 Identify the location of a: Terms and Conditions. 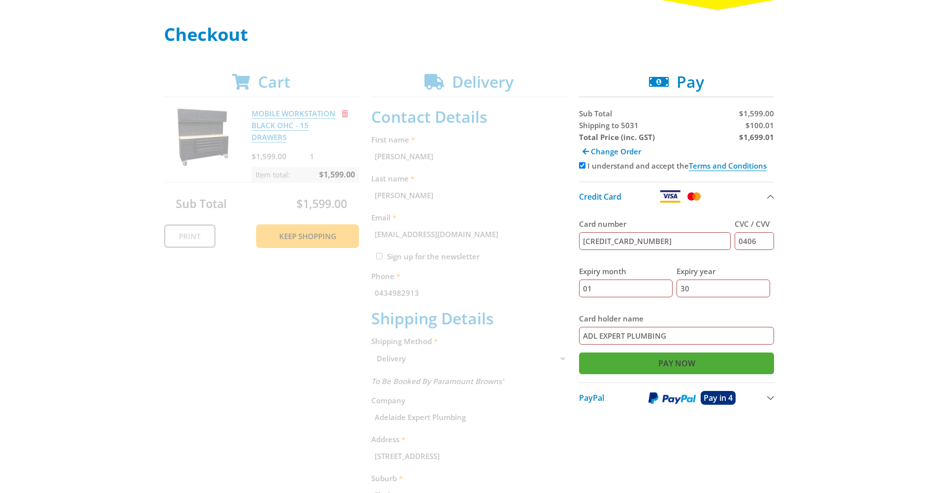
(728, 166).